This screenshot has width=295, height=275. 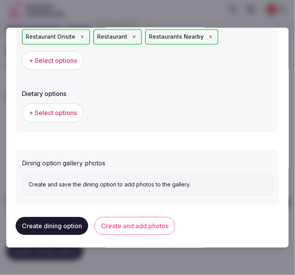 I want to click on button: Create dining option, so click(x=52, y=226).